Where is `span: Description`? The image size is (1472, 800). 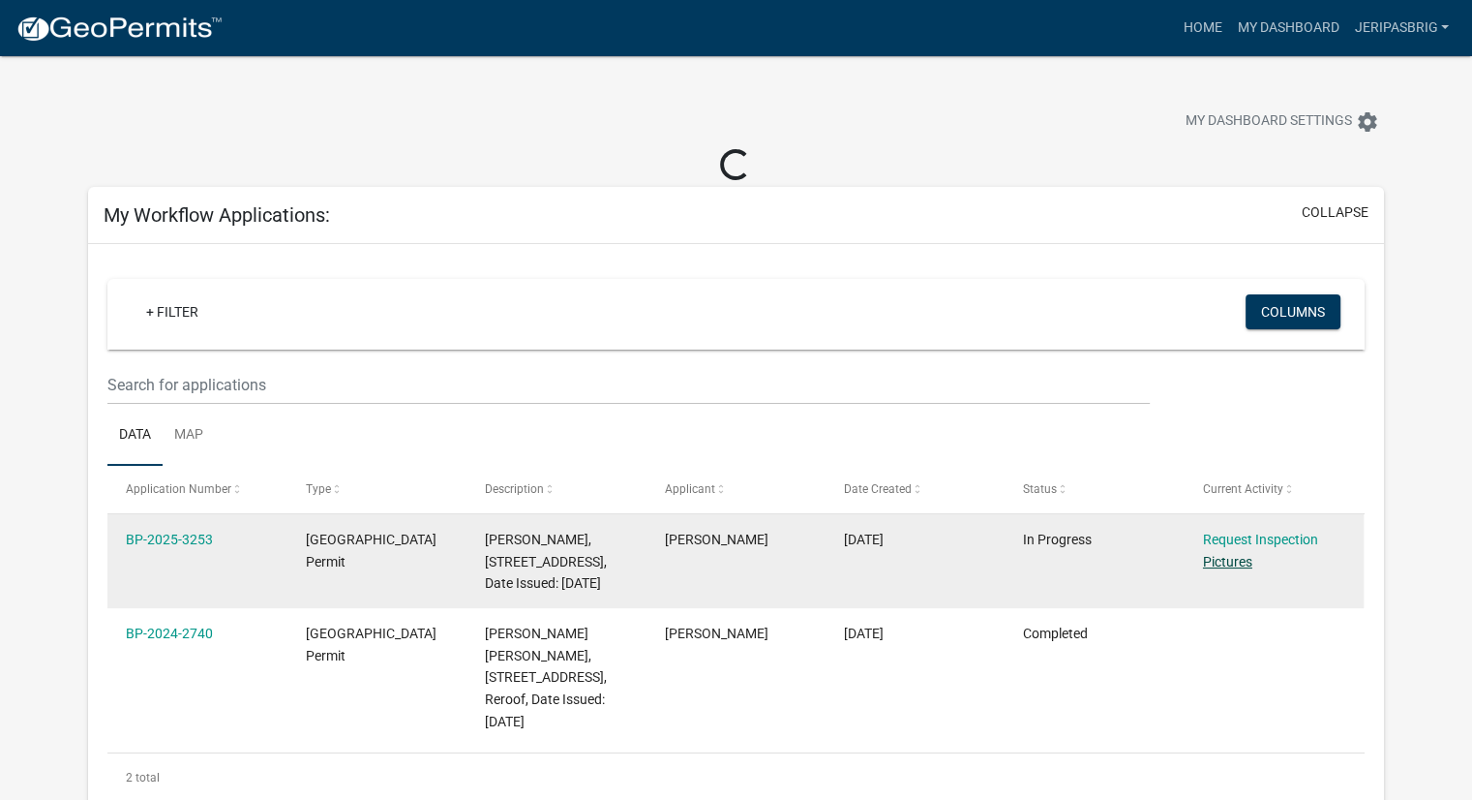
span: Description is located at coordinates (514, 489).